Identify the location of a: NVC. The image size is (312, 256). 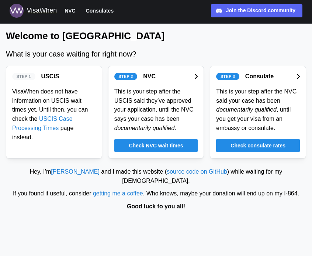
(70, 11).